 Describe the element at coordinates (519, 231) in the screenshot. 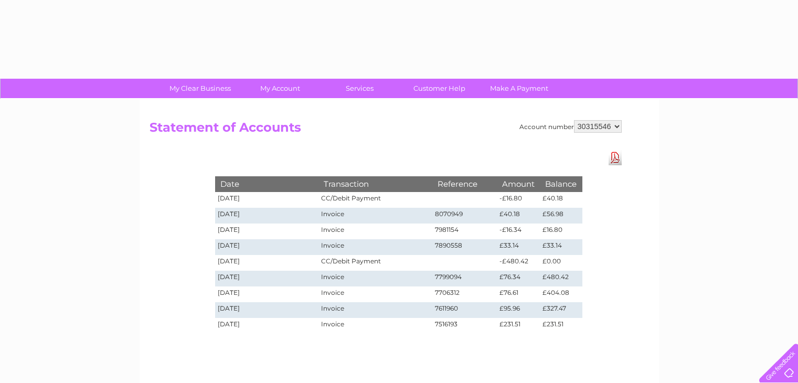

I see `td: -£16.34` at that location.